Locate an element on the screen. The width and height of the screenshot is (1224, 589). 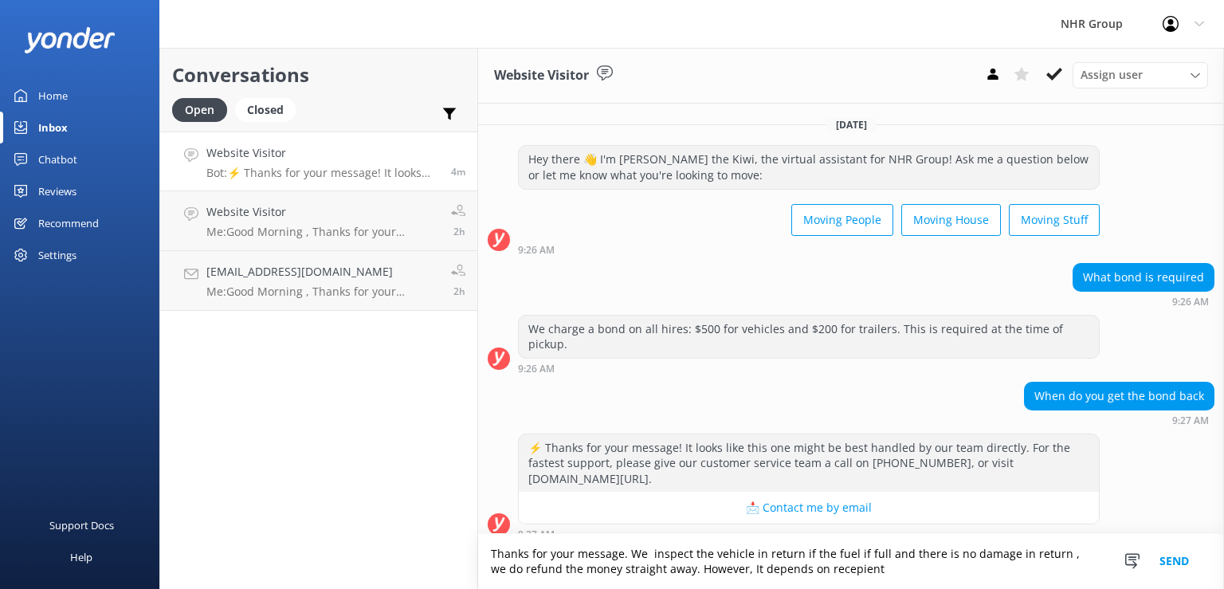
div: Assign User is located at coordinates (1140, 75).